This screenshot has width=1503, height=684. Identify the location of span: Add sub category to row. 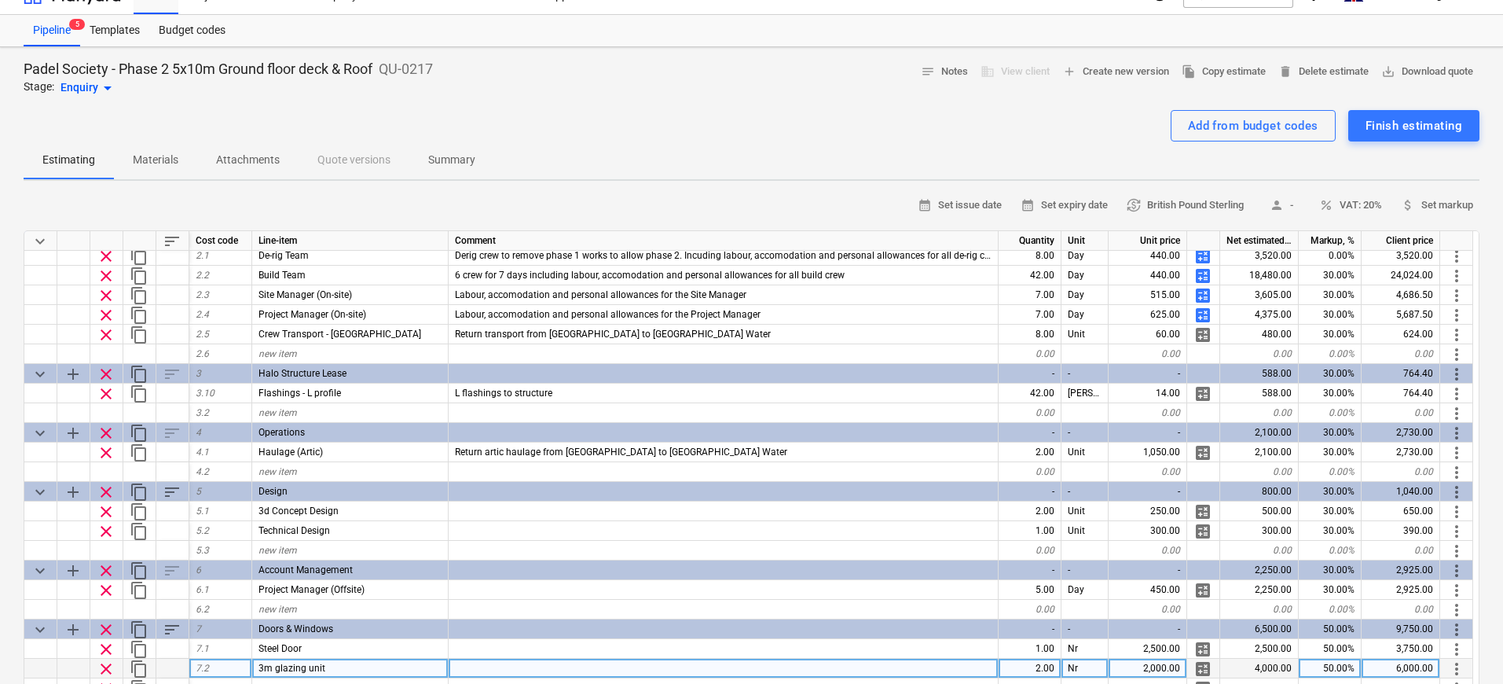
(73, 571).